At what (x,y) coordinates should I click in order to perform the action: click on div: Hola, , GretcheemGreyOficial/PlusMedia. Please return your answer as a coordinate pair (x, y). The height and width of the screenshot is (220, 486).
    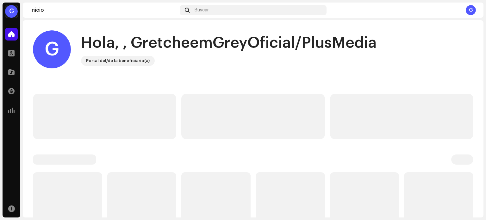
    Looking at the image, I should click on (229, 43).